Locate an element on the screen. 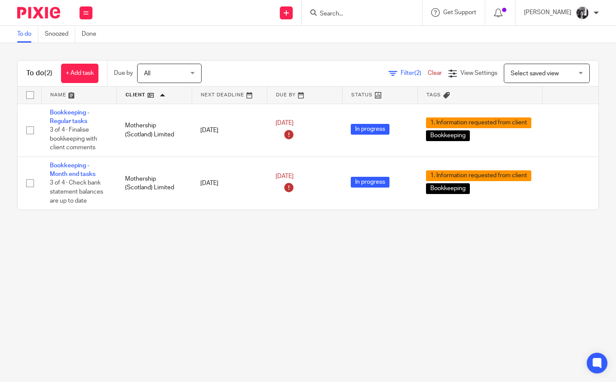 Image resolution: width=616 pixels, height=382 pixels. img: Pixie is located at coordinates (39, 12).